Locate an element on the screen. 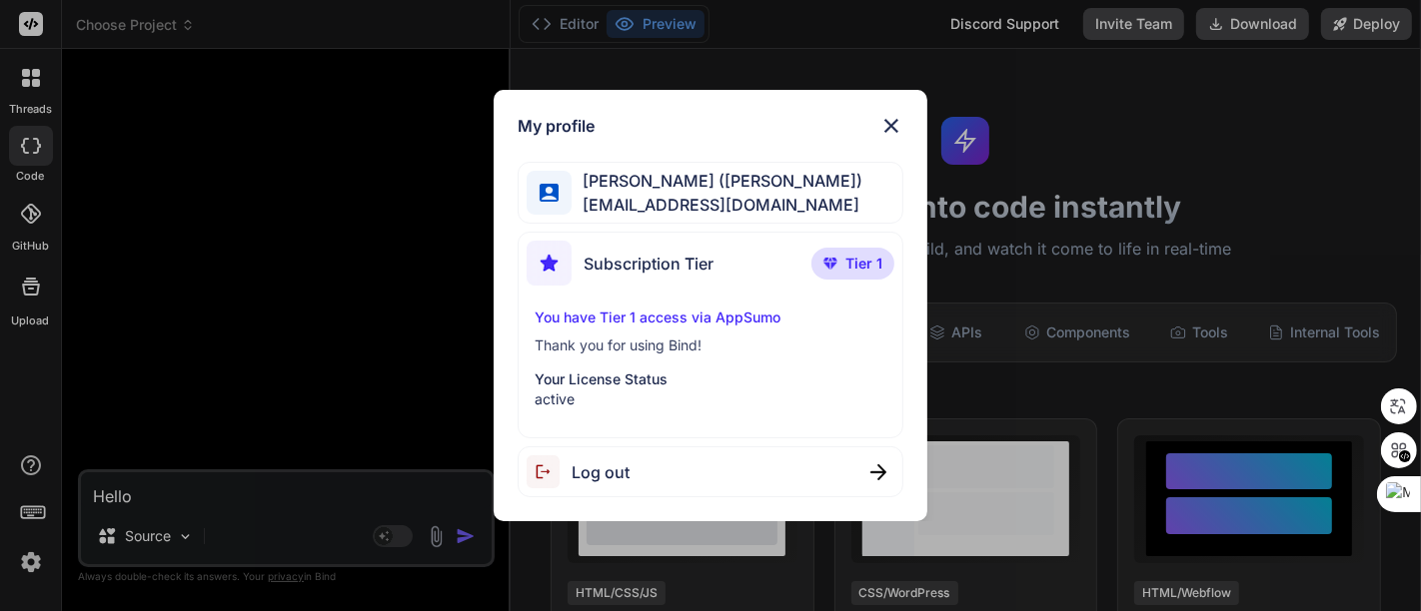  img: subscription is located at coordinates (548, 263).